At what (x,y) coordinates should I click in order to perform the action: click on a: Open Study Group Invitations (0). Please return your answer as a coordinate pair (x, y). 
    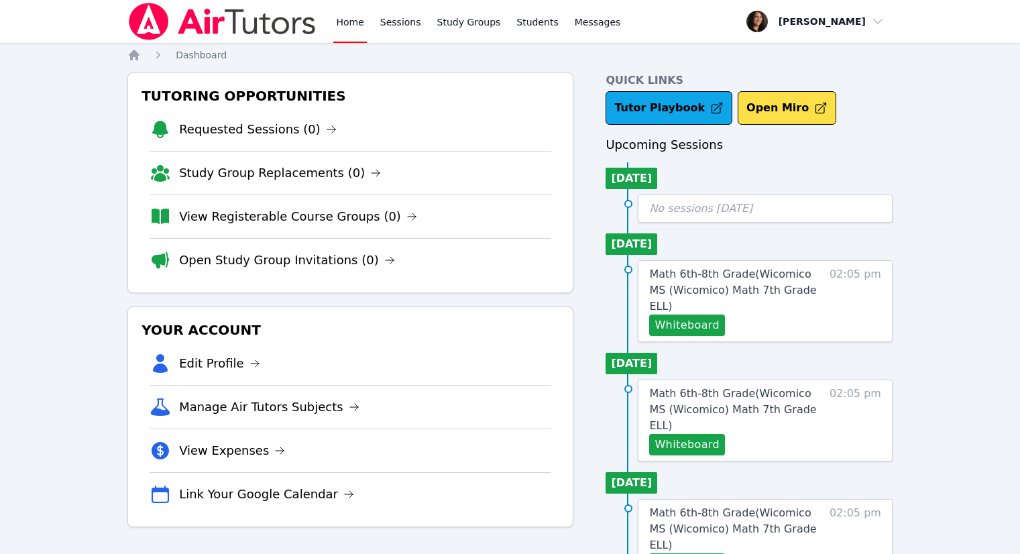
    Looking at the image, I should click on (287, 260).